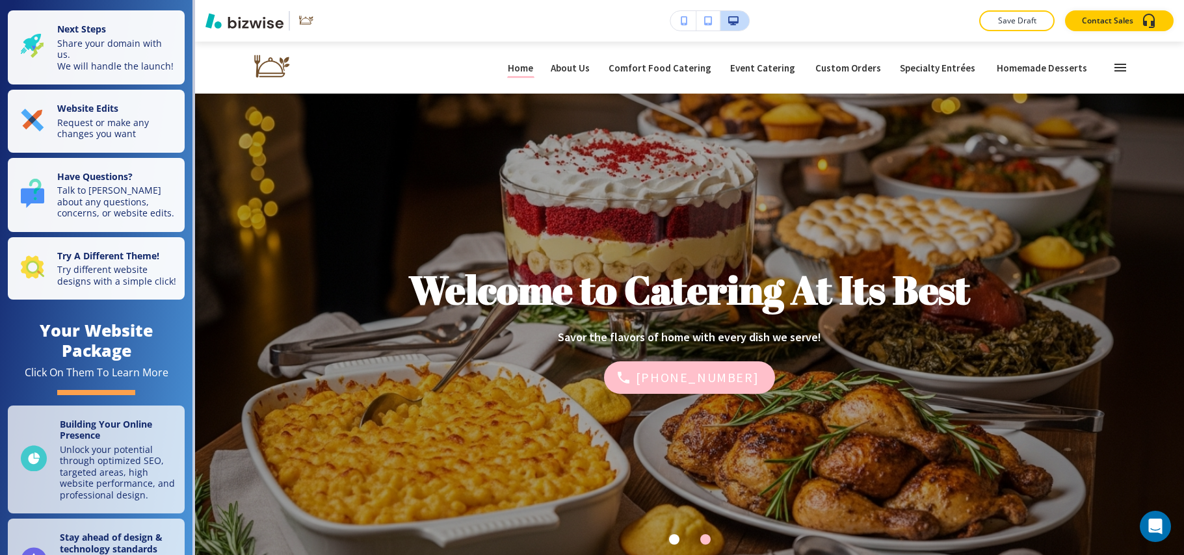 Image resolution: width=1184 pixels, height=555 pixels. Describe the element at coordinates (689, 338) in the screenshot. I see `h3: Savor the flavors of home with every dish we serve!` at that location.